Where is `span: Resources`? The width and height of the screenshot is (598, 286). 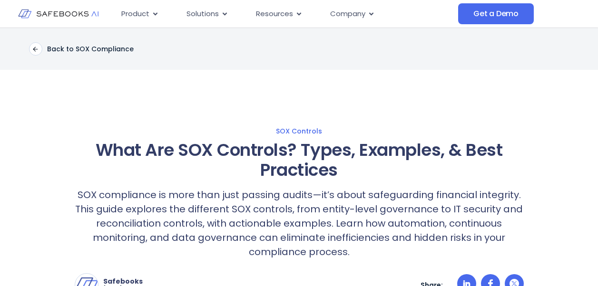
span: Resources is located at coordinates (275, 14).